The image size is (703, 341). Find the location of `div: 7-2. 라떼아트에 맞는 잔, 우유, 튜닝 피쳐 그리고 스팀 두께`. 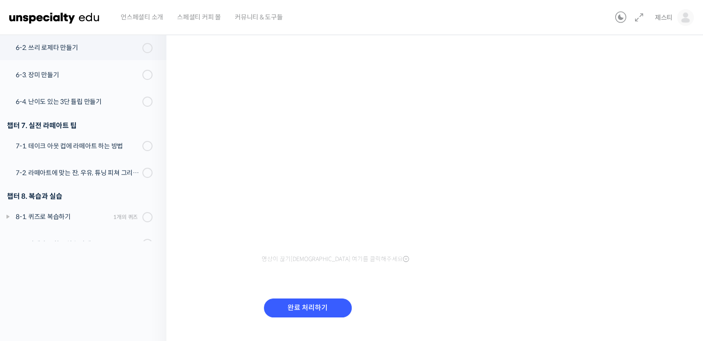

div: 7-2. 라떼아트에 맞는 잔, 우유, 튜닝 피쳐 그리고 스팀 두께 is located at coordinates (78, 173).